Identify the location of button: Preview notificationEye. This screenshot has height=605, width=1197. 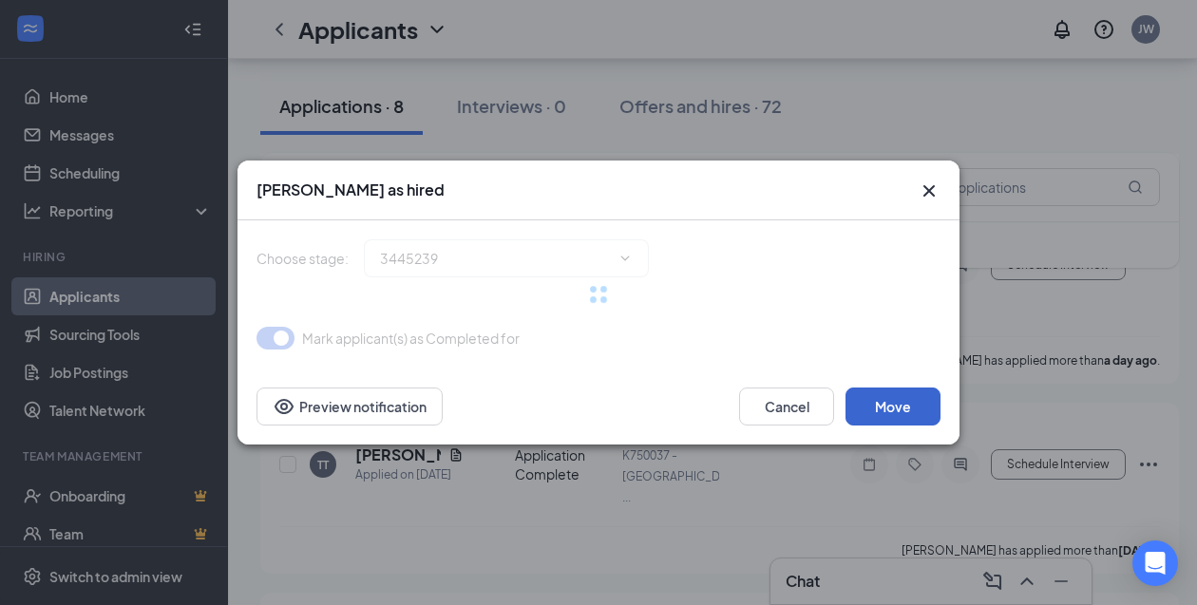
(350, 407).